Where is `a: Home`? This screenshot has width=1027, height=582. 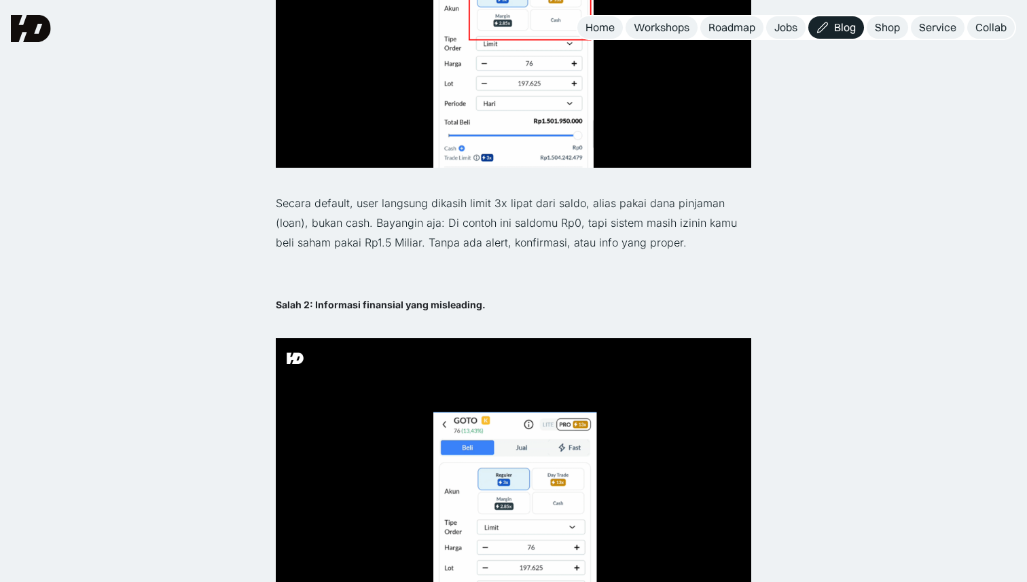
a: Home is located at coordinates (600, 27).